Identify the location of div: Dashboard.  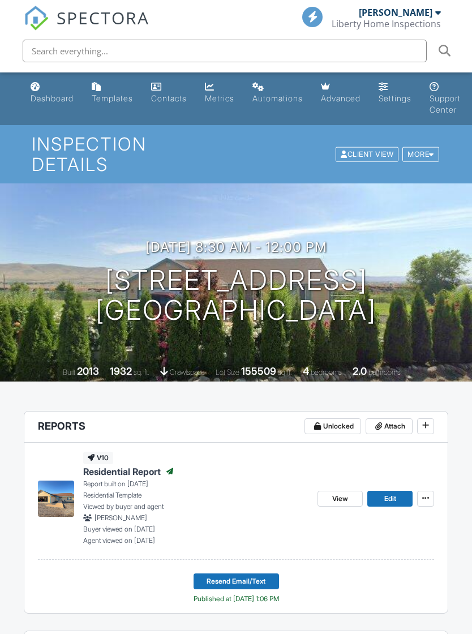
(52, 98).